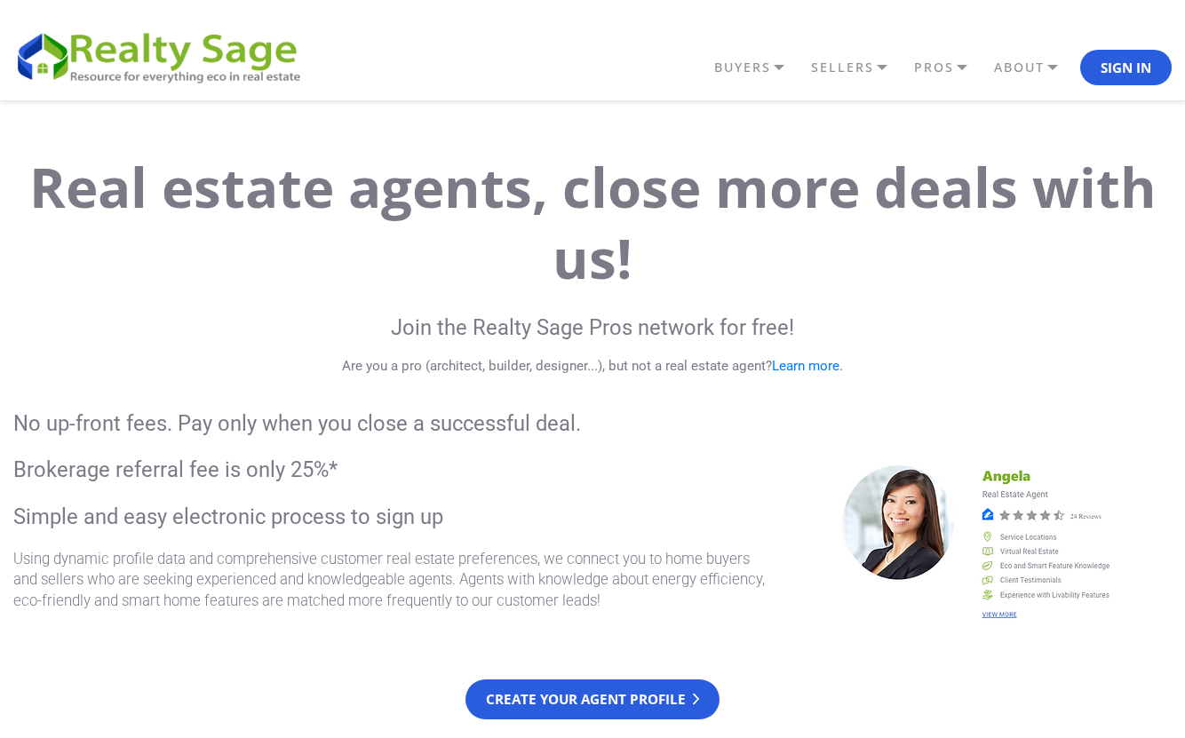 The image size is (1185, 738). What do you see at coordinates (164, 56) in the screenshot?
I see `img: REALTY SAGE` at bounding box center [164, 56].